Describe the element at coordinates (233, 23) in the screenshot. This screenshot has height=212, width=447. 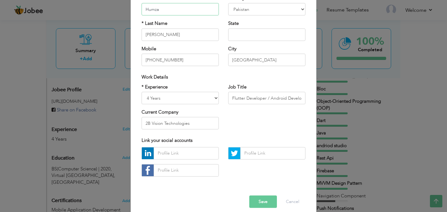
I see `label: State` at that location.